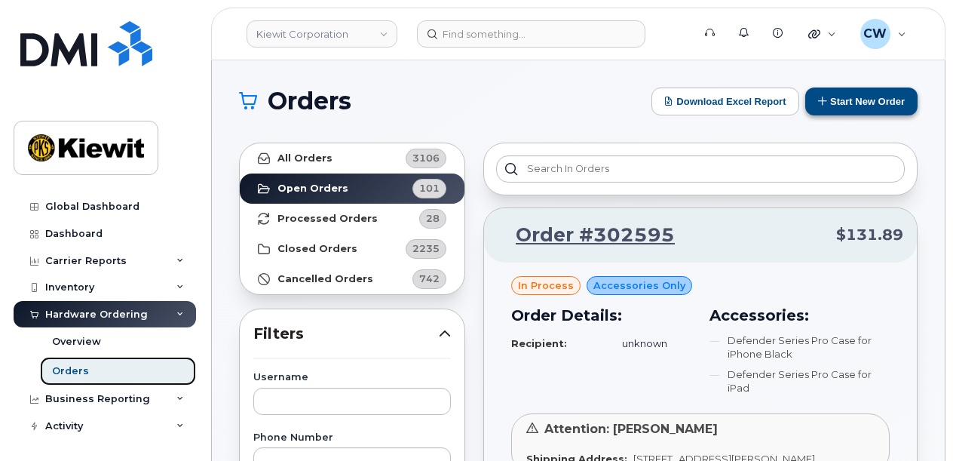  What do you see at coordinates (426, 248) in the screenshot?
I see `span: 2235` at bounding box center [426, 248].